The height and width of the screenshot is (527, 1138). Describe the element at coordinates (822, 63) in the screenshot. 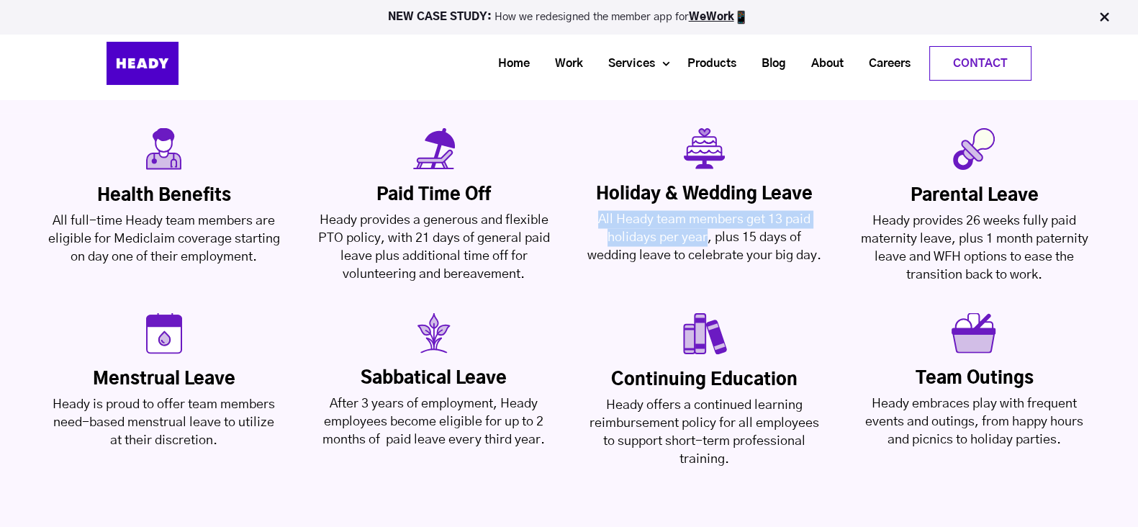

I see `a: About` at that location.